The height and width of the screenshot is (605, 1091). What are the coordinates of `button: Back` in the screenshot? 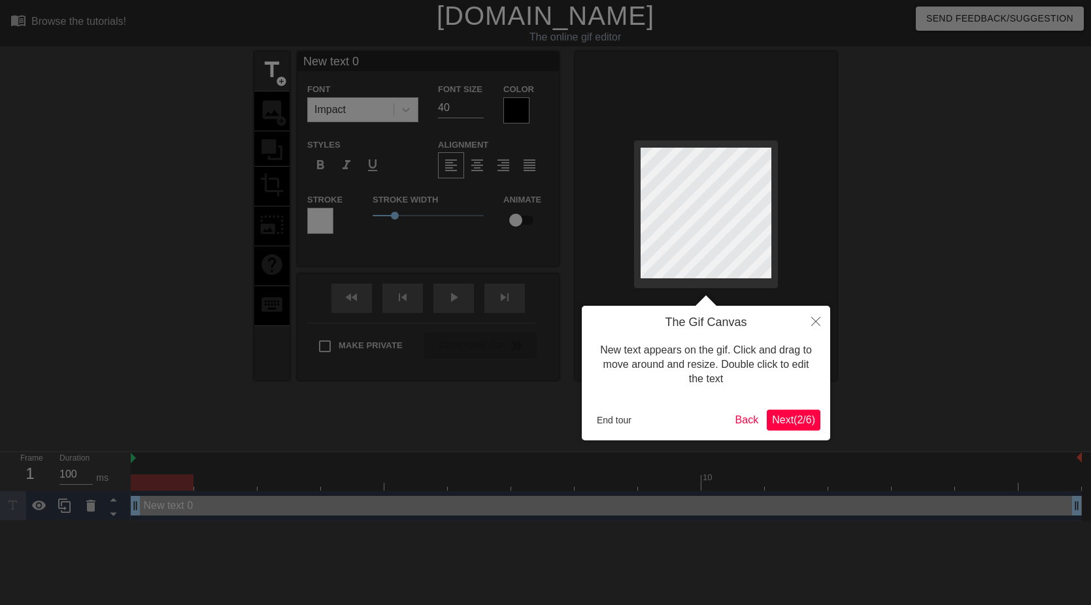 It's located at (747, 420).